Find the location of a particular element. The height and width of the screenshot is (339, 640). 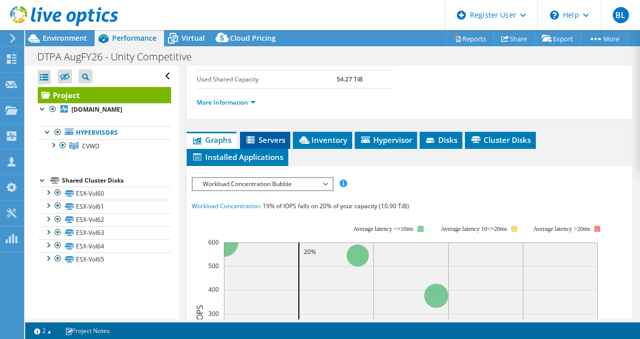

span: Hypervisor is located at coordinates (386, 140).